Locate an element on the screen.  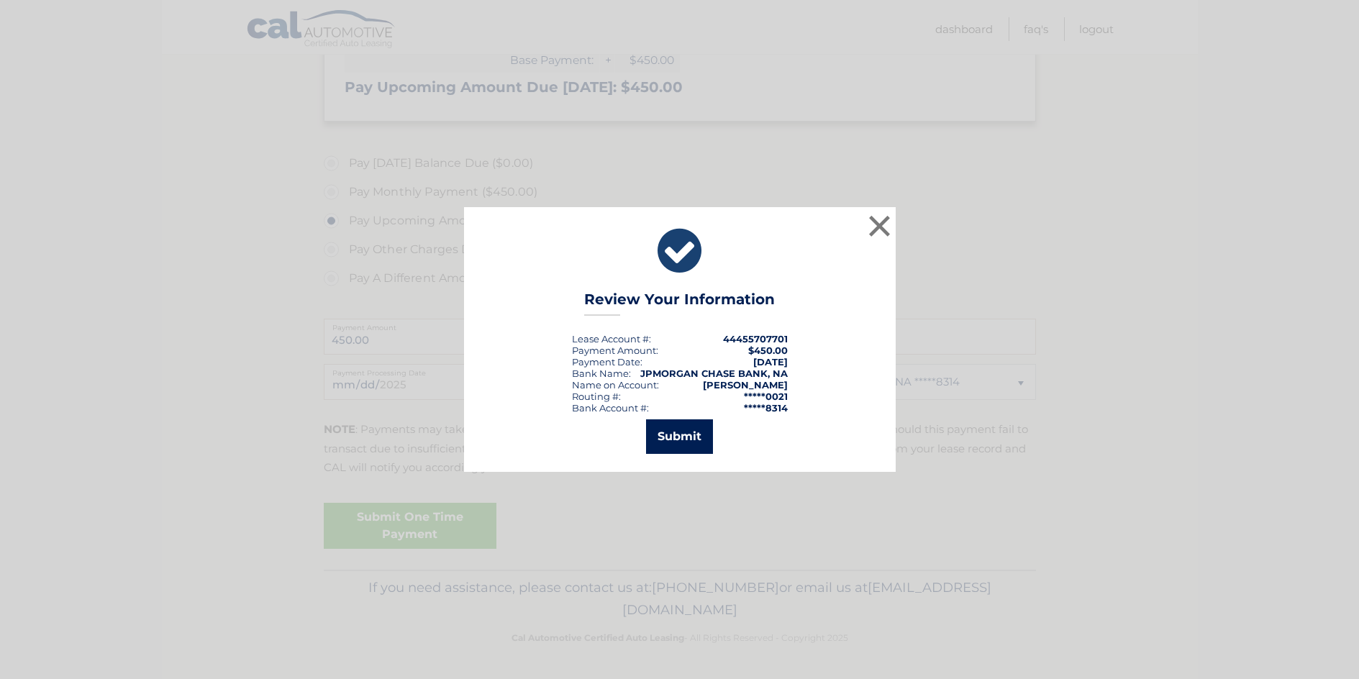
div: Name on Account: is located at coordinates (615, 385).